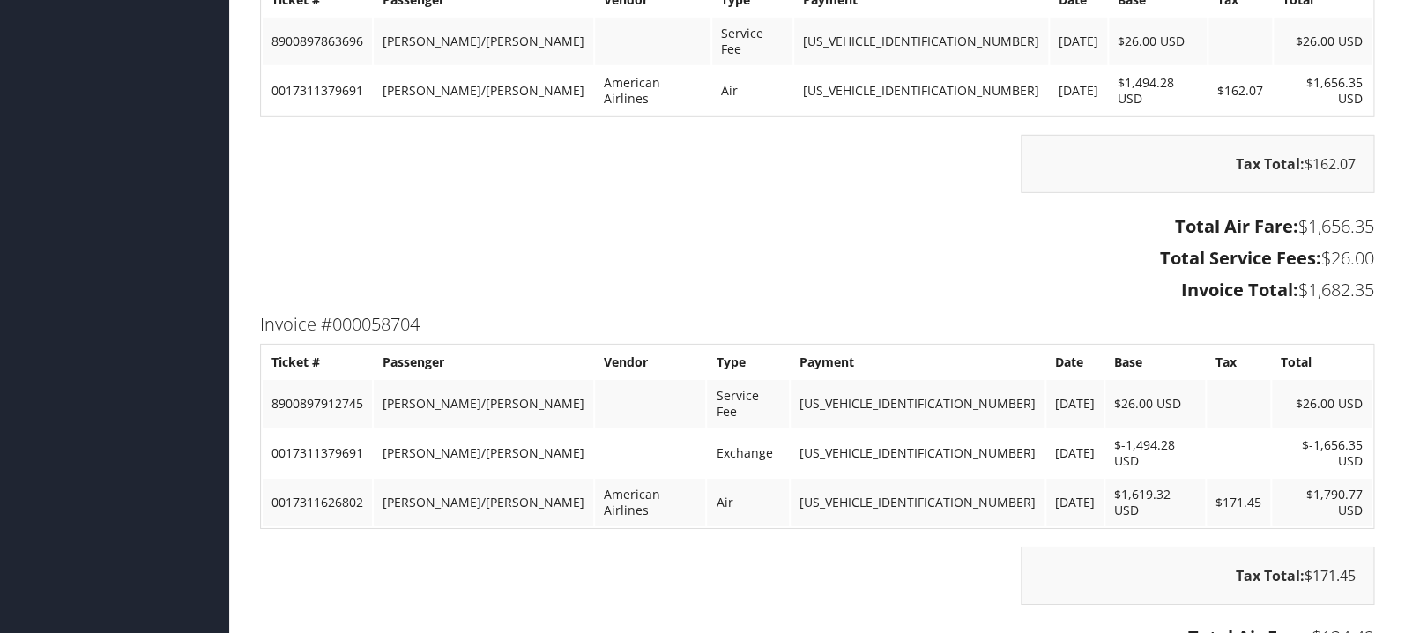 This screenshot has height=633, width=1405. Describe the element at coordinates (317, 404) in the screenshot. I see `td: 8900897912745` at that location.